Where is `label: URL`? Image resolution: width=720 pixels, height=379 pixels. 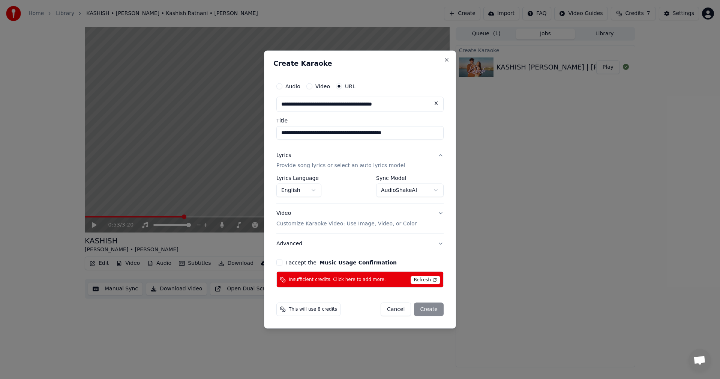
label: URL is located at coordinates (350, 86).